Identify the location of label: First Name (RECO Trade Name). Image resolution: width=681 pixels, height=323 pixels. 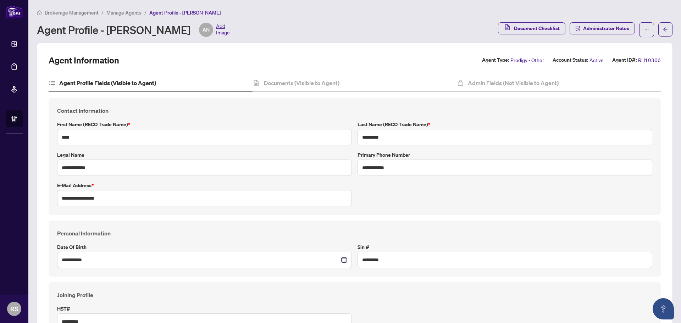
(204, 125).